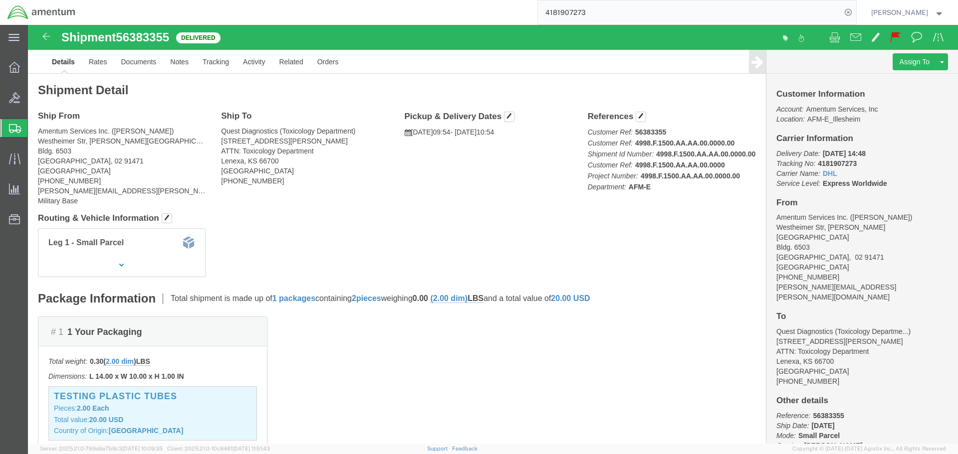  What do you see at coordinates (689, 12) in the screenshot?
I see `input: Search for shipment number, reference number` at bounding box center [689, 12].